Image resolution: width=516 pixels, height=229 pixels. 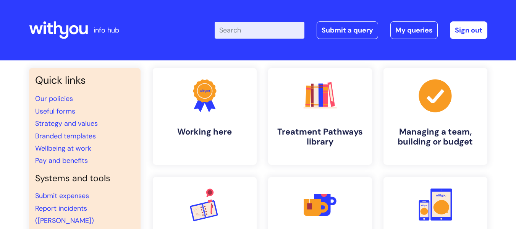 I want to click on h4: Managing a team, building or budget, so click(x=435, y=137).